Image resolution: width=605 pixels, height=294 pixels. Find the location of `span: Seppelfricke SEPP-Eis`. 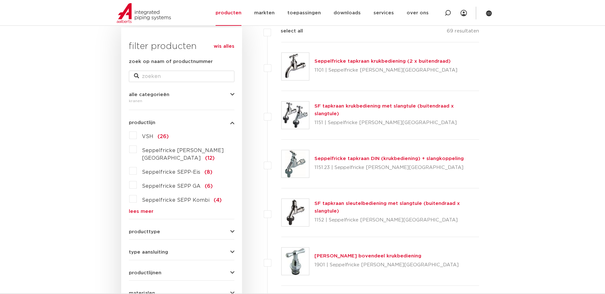

span: Seppelfricke SEPP-Eis is located at coordinates (171, 172).